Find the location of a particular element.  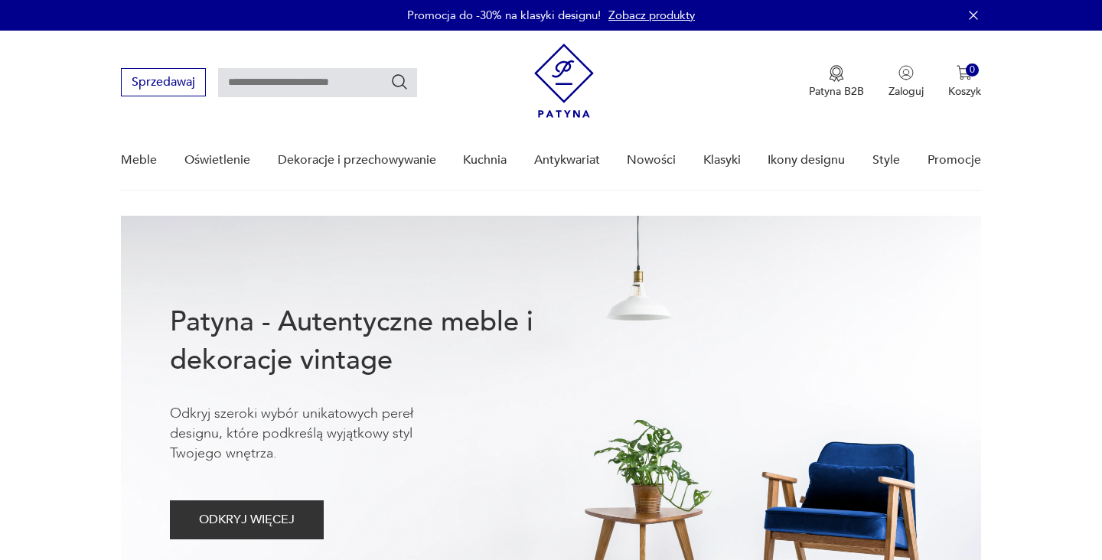

img: Ikona koszyka is located at coordinates (965, 73).